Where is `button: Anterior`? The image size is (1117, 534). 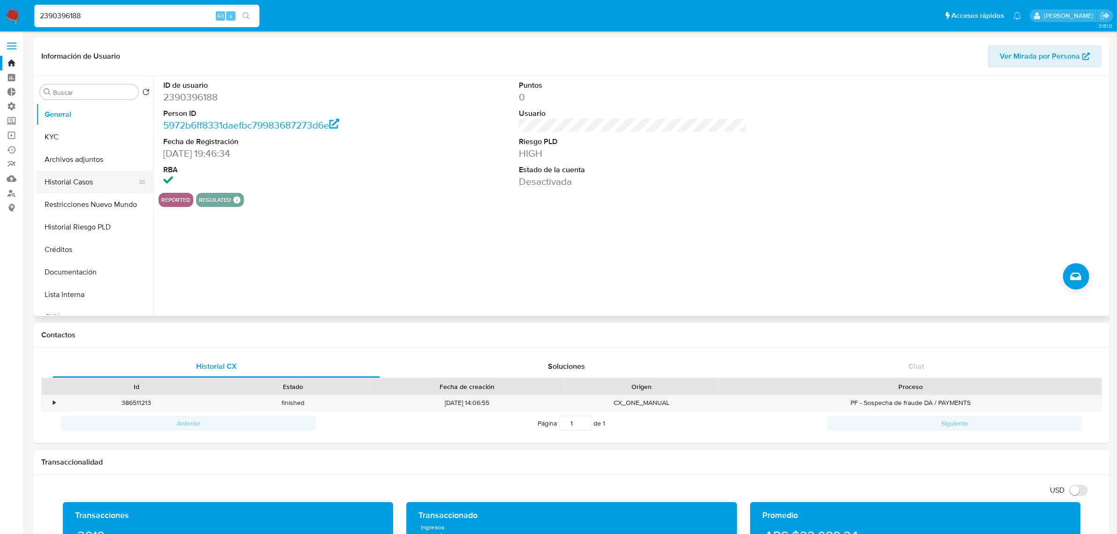
button: Anterior is located at coordinates (189, 423).